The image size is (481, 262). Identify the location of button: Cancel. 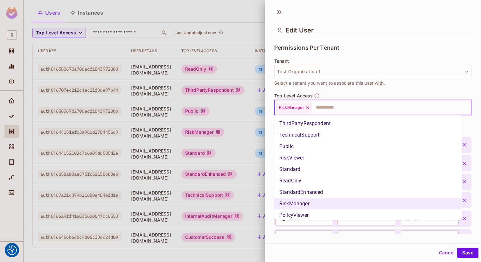
(447, 253).